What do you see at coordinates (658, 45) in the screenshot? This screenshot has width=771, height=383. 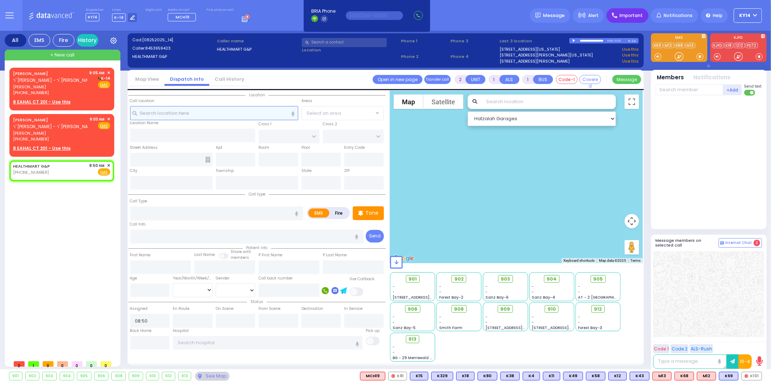 I see `a: K69` at bounding box center [658, 45].